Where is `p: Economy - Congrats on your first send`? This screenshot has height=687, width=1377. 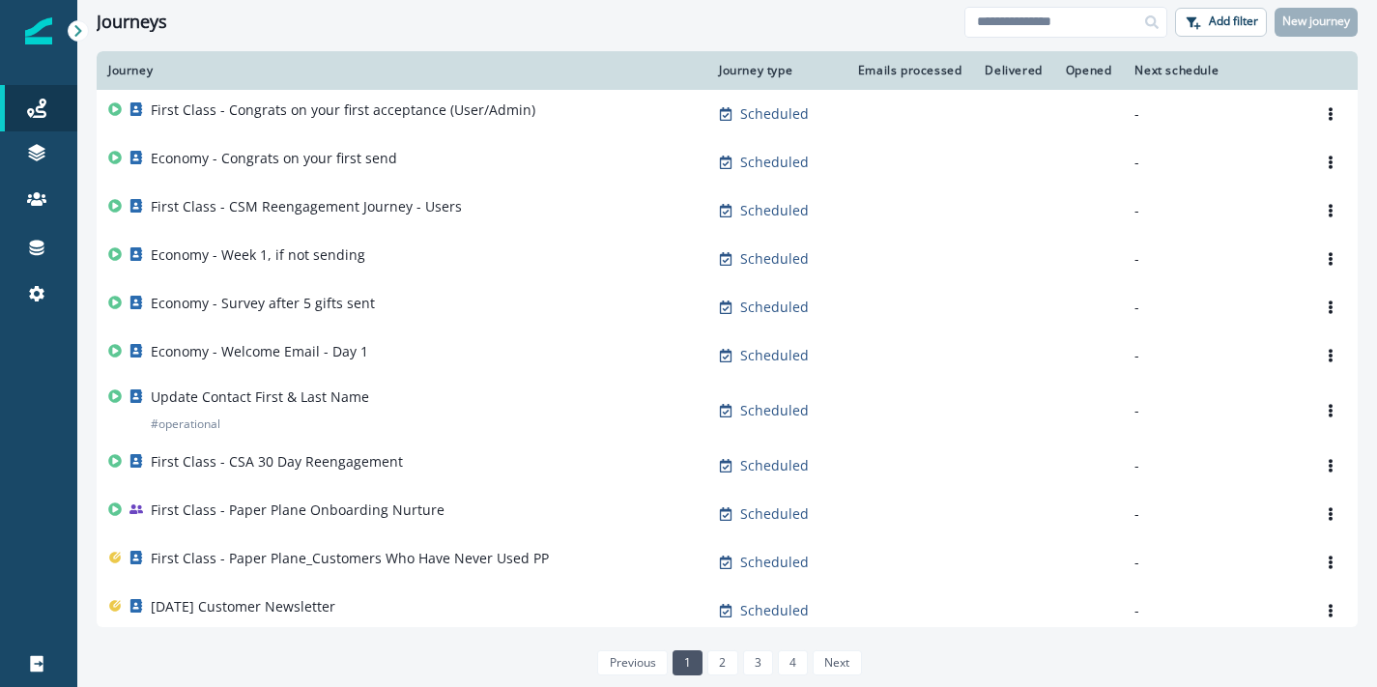 p: Economy - Congrats on your first send is located at coordinates (273, 158).